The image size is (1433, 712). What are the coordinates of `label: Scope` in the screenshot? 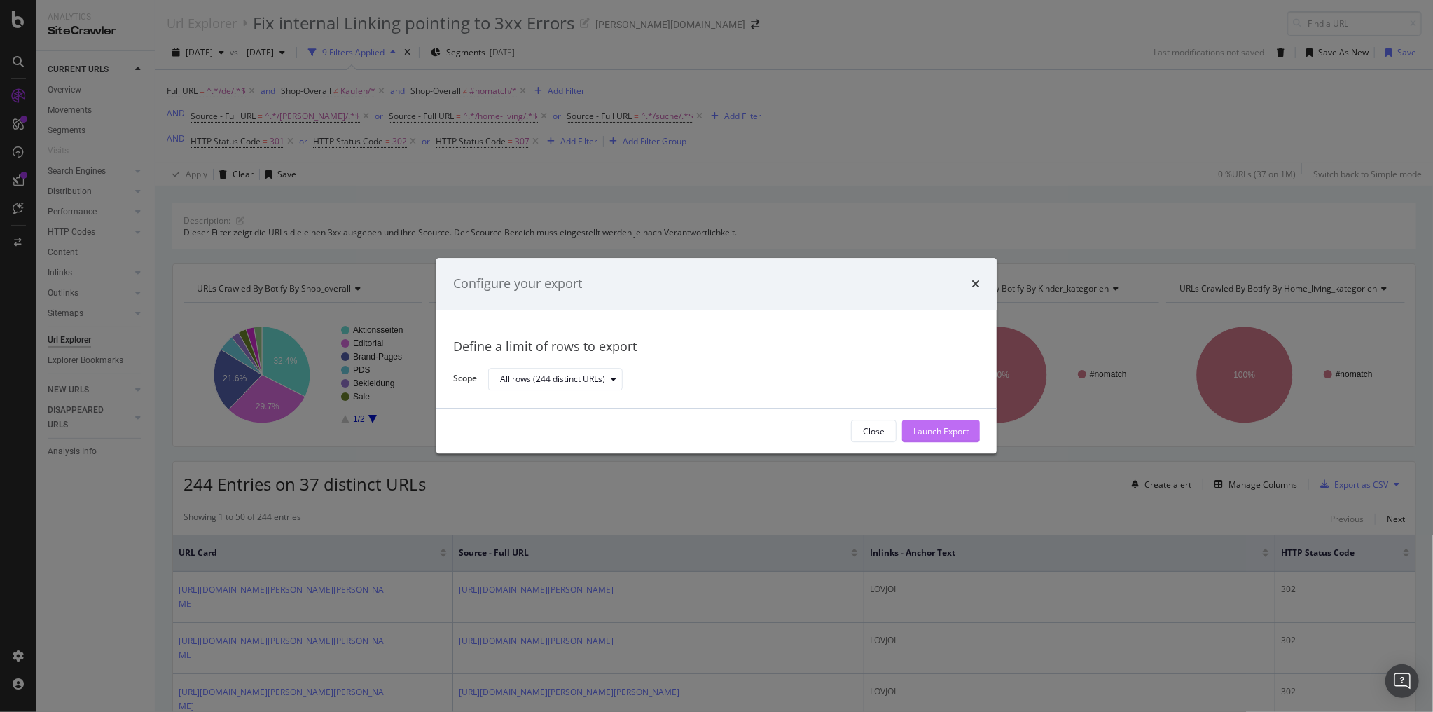 It's located at (465, 380).